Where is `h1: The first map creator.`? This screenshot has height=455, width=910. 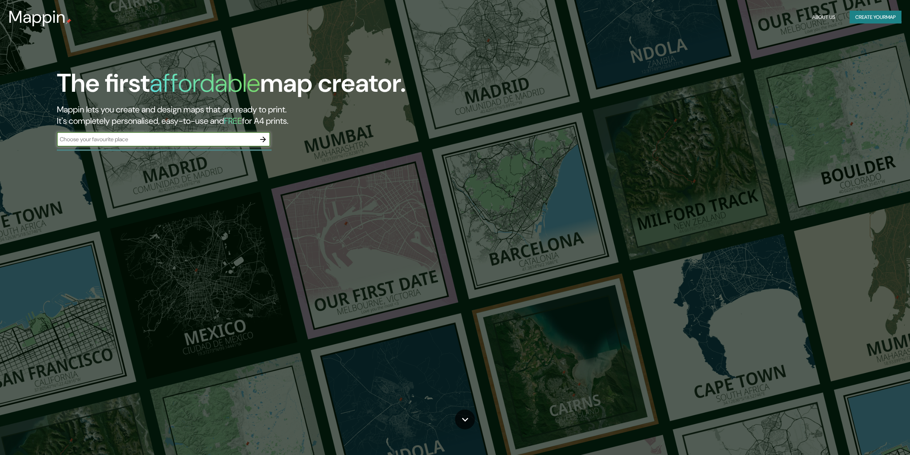
h1: The first map creator. is located at coordinates (232, 86).